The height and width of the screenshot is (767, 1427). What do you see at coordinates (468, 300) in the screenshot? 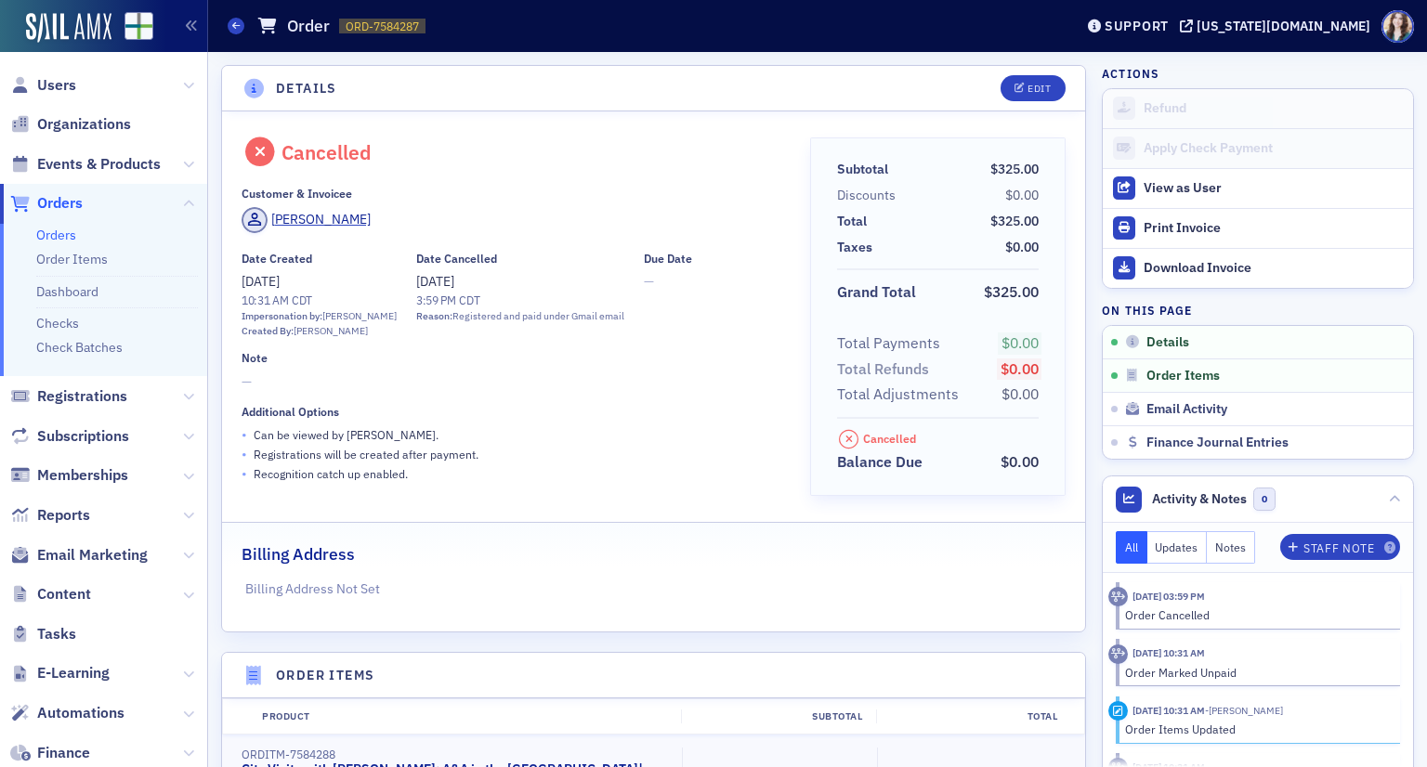
I see `span: CDT` at bounding box center [468, 300].